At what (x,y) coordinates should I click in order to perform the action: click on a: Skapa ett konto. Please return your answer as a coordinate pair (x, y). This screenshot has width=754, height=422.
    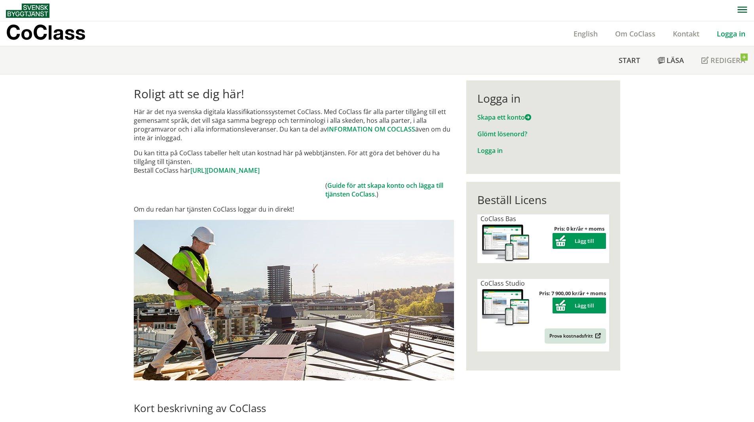
    Looking at the image, I should click on (504, 117).